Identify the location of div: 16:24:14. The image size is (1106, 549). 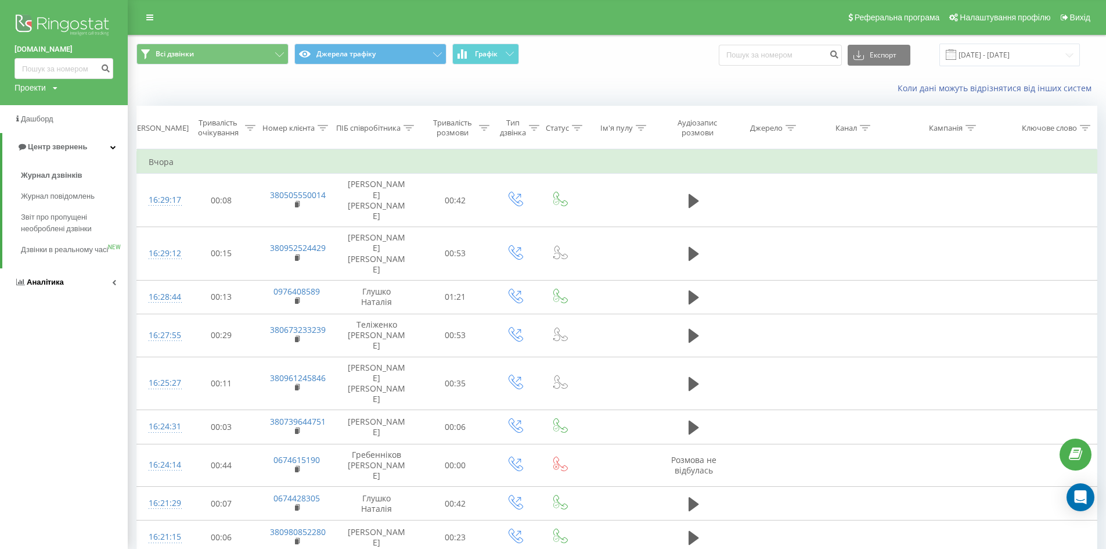
(160, 464).